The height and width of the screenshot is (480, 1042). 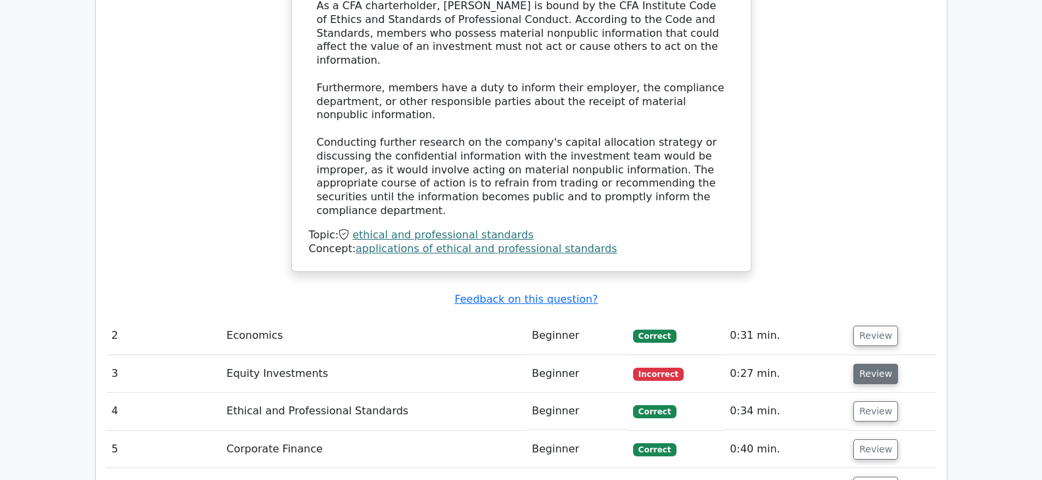 I want to click on a: ethical and professional standards, so click(x=442, y=235).